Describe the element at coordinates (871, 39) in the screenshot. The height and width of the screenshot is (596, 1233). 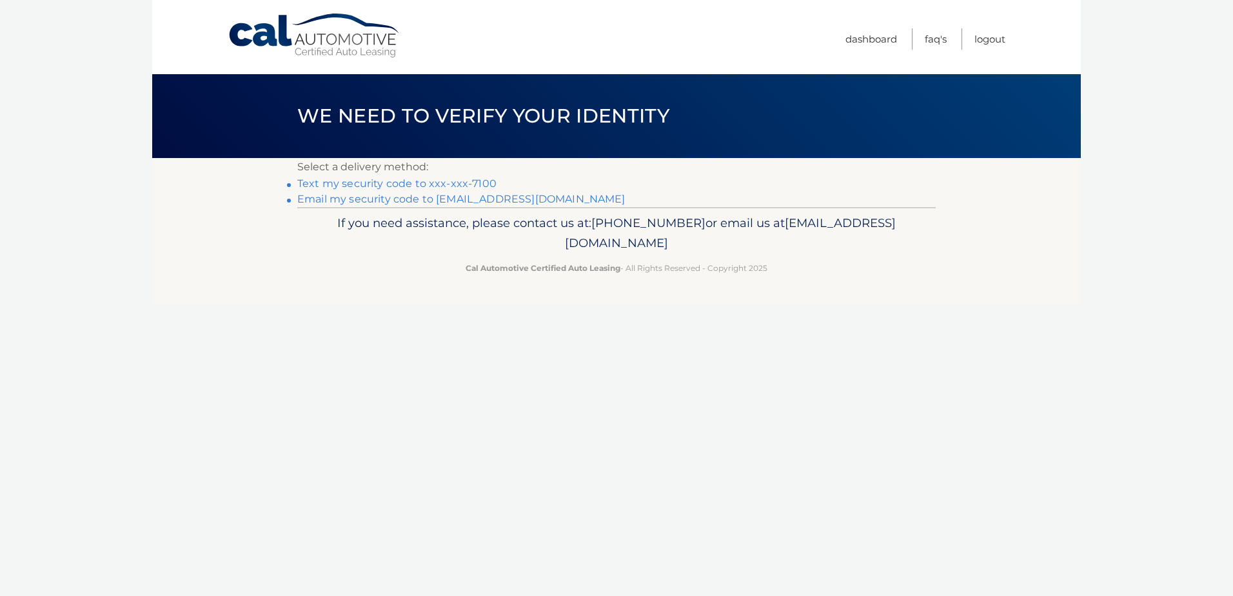
I see `a: Dashboard` at that location.